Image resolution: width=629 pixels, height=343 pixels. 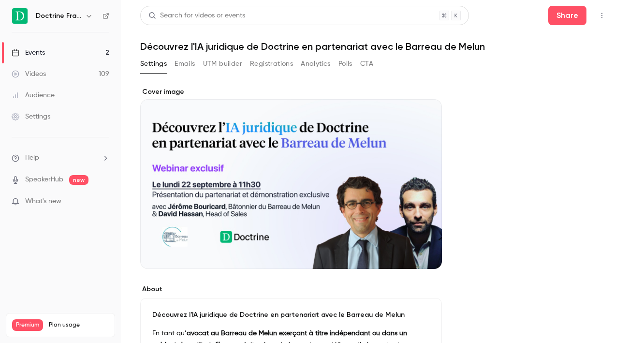 What do you see at coordinates (44, 179) in the screenshot?
I see `a: SpeakerHub` at bounding box center [44, 179].